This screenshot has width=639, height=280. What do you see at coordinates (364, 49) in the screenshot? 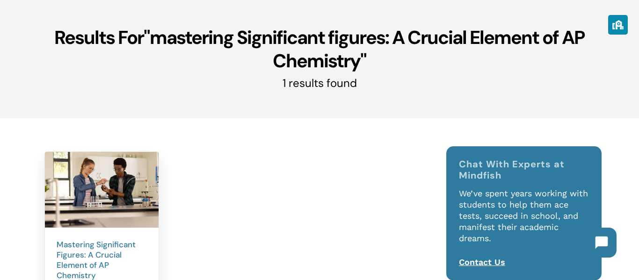
I see `span: "mastering Significant figures: A Crucial Element of AP Chemistry"` at bounding box center [364, 49].